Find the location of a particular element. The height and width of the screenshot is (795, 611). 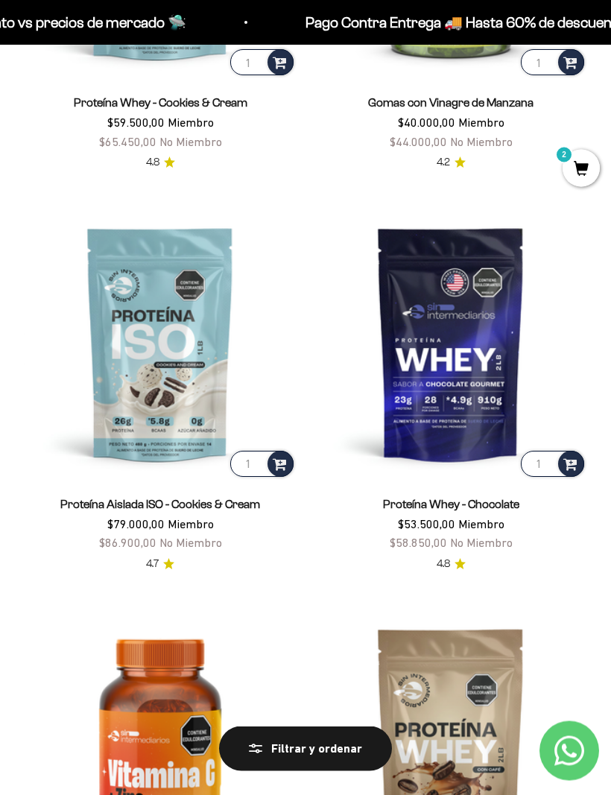

a: 2 is located at coordinates (581, 170).